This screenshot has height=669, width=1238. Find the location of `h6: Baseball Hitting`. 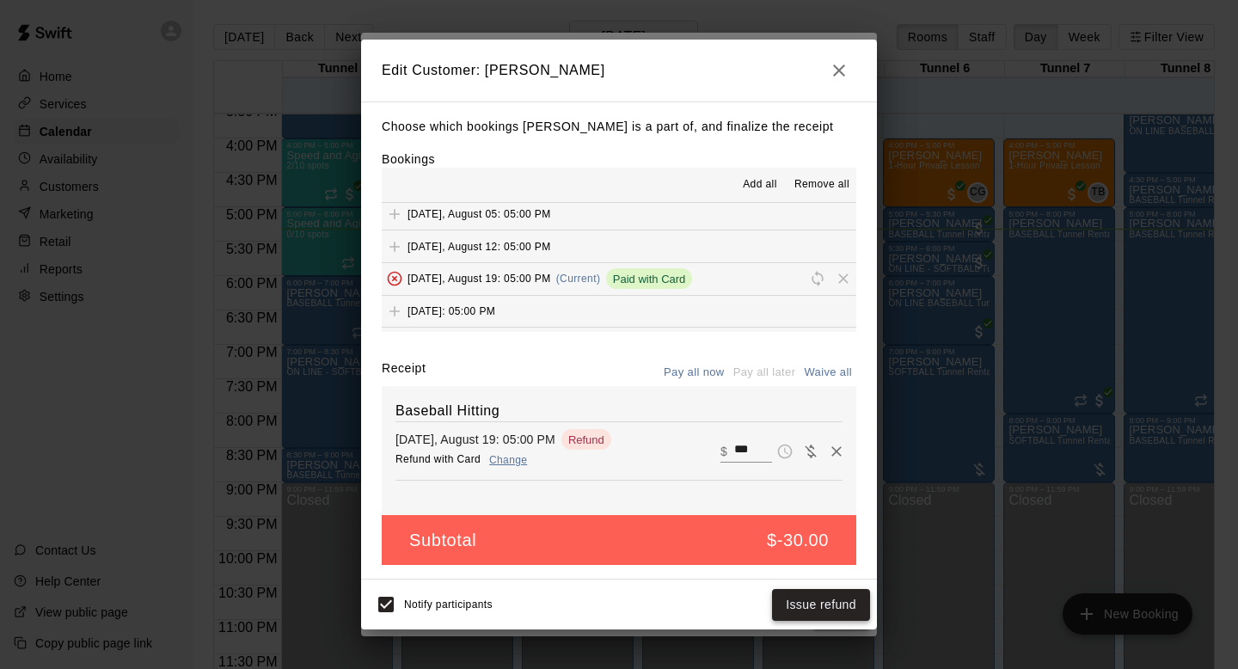

h6: Baseball Hitting is located at coordinates (619, 411).